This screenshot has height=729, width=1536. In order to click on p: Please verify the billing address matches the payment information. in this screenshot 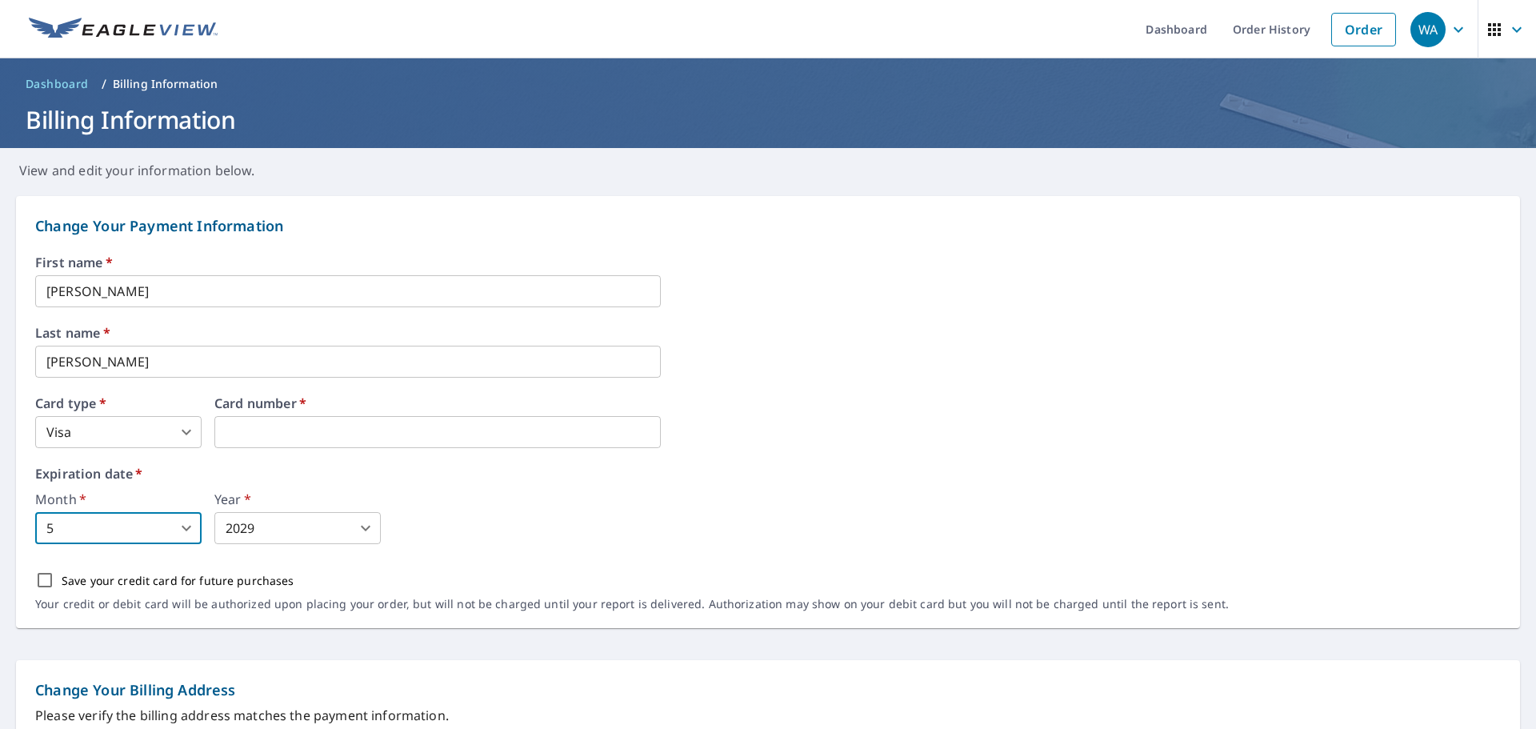, I will do `click(768, 715)`.